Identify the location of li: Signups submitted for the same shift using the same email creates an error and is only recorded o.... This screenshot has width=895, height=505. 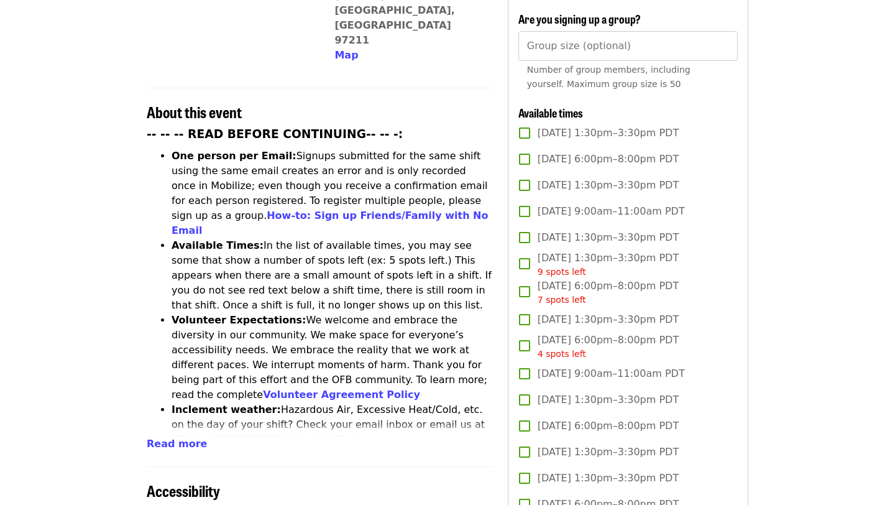
(332, 193).